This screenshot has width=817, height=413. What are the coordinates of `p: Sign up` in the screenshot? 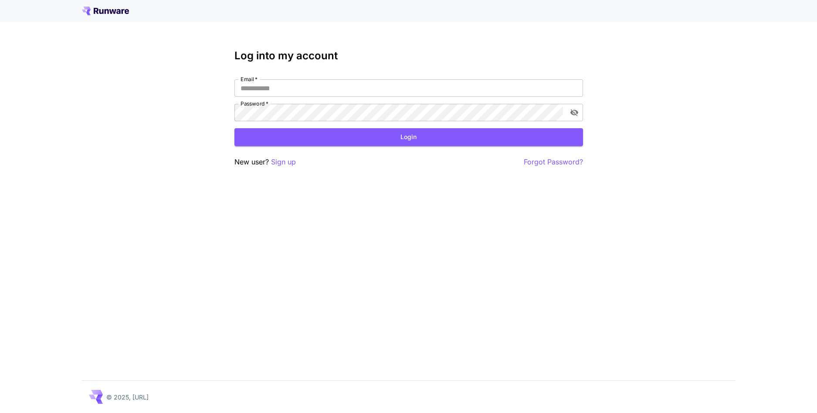 It's located at (283, 162).